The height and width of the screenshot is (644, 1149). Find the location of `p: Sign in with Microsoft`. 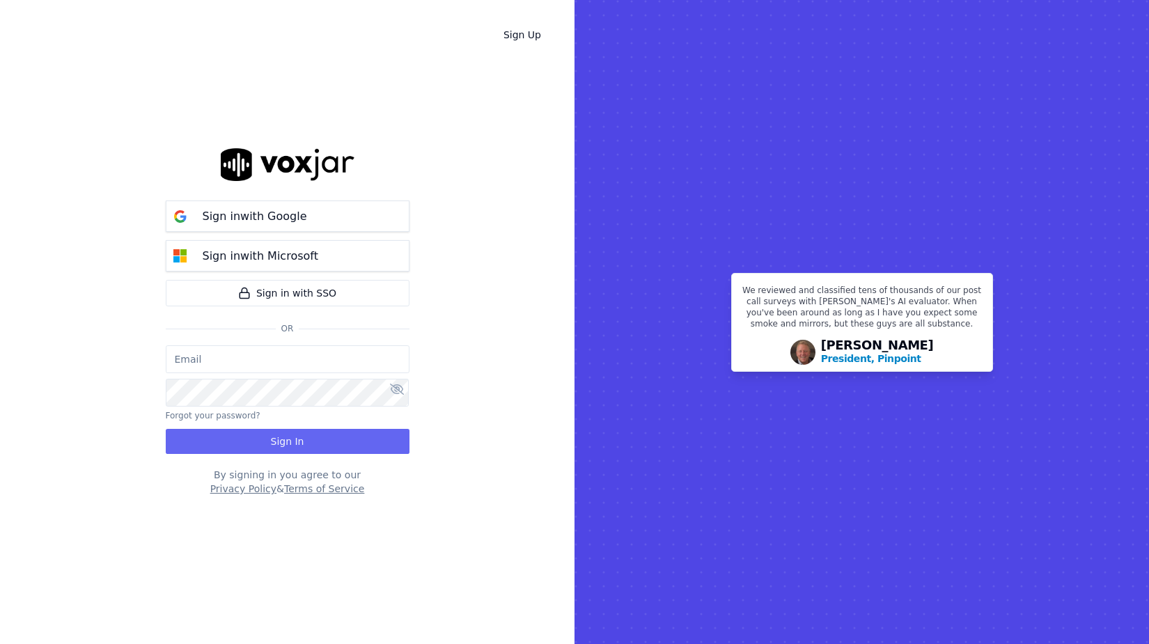

p: Sign in with Microsoft is located at coordinates (260, 256).